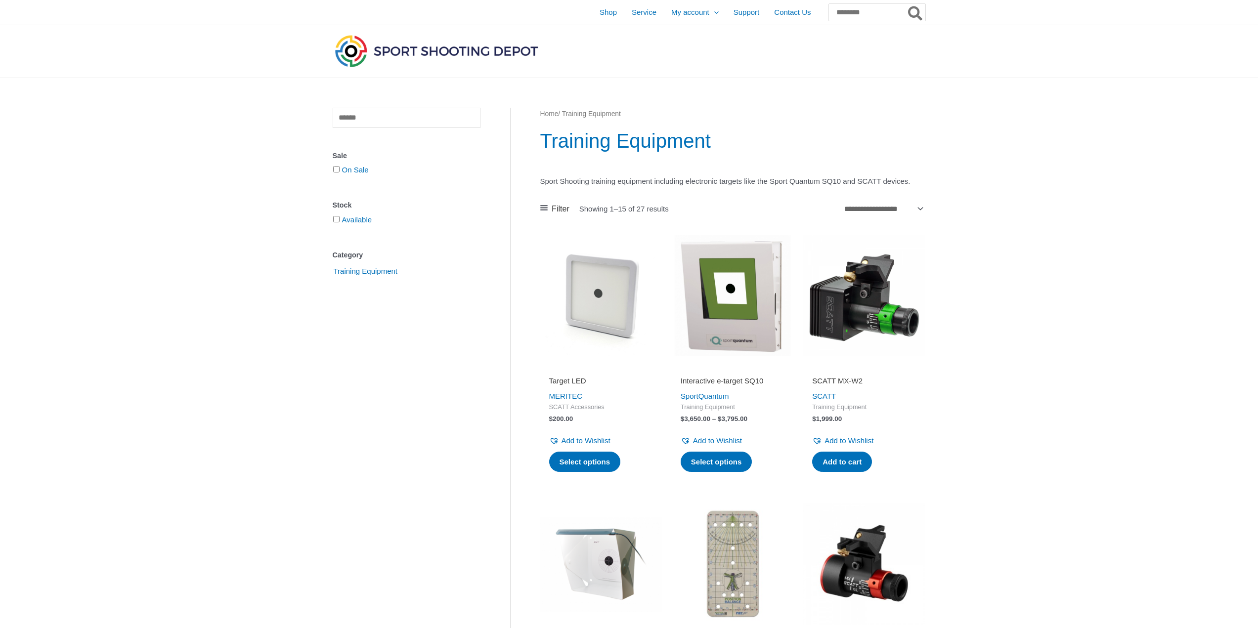 The height and width of the screenshot is (628, 1258). I want to click on span: Filter, so click(560, 209).